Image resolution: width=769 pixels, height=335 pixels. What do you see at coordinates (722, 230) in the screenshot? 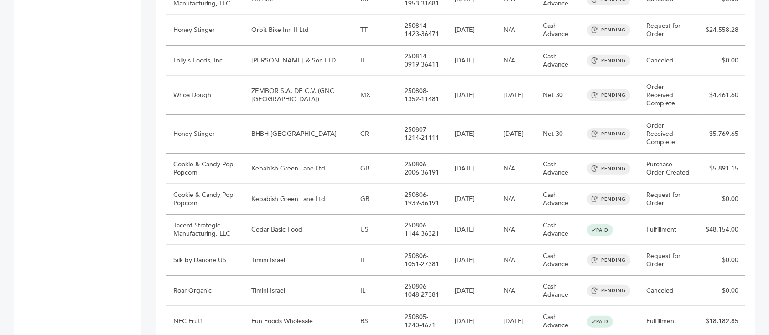
I see `td: $48,154.00` at bounding box center [722, 230].